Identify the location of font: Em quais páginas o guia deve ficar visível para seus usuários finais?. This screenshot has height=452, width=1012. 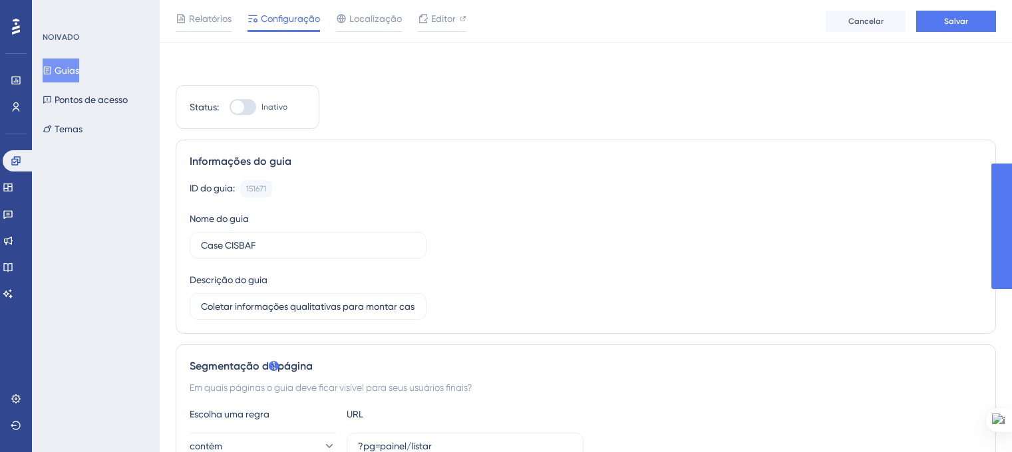
(331, 388).